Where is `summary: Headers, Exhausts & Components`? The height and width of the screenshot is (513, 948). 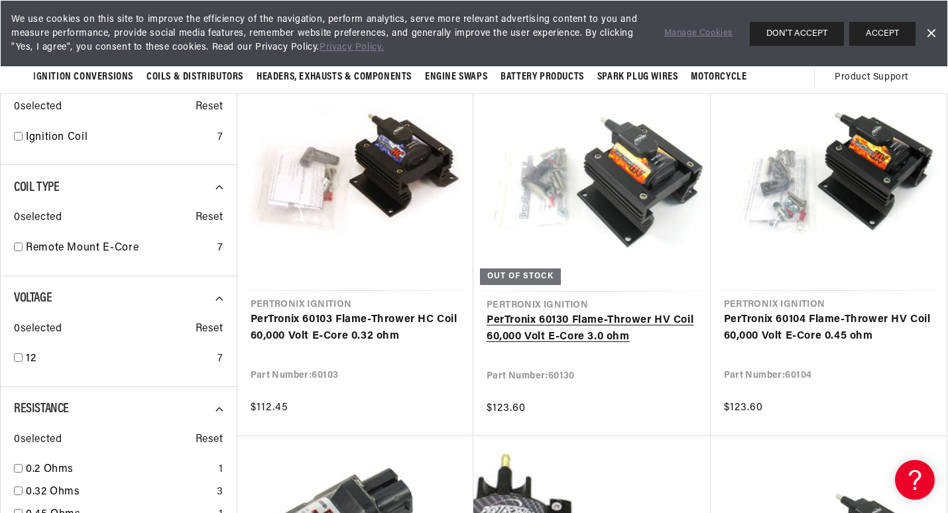
summary: Headers, Exhausts & Components is located at coordinates (334, 77).